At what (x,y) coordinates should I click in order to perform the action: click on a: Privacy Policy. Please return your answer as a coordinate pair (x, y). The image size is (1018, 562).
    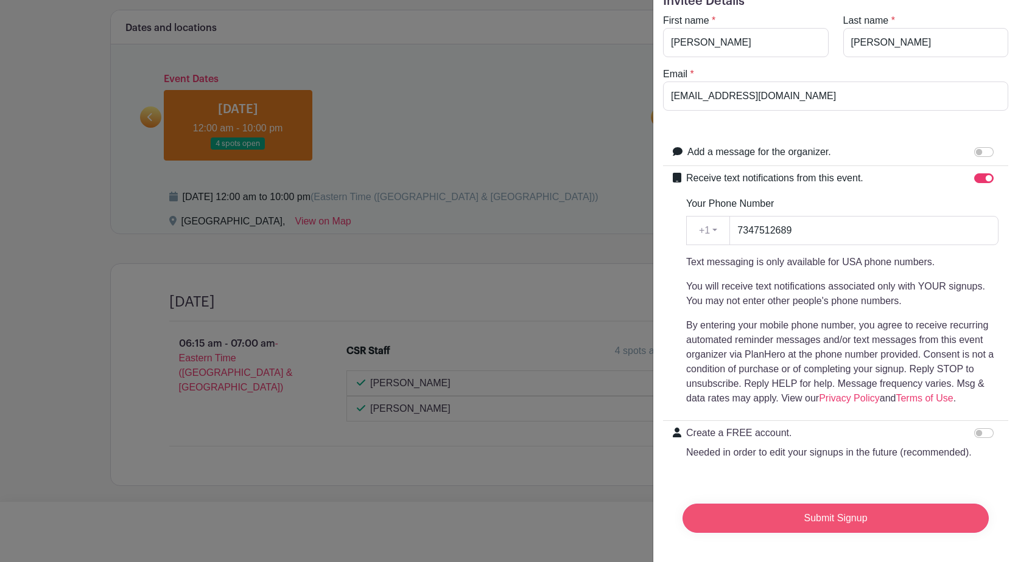
    Looking at the image, I should click on (849, 398).